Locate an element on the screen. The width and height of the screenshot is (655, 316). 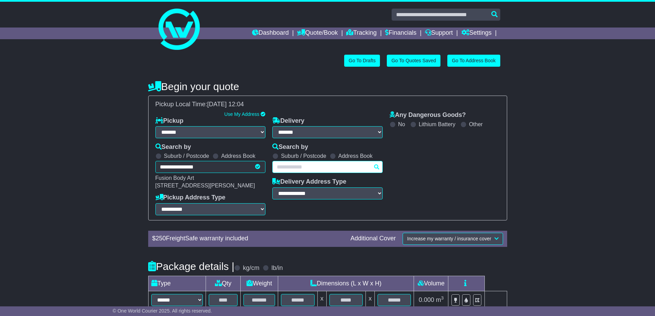
label: Any Dangerous Goods? is located at coordinates (428, 115).